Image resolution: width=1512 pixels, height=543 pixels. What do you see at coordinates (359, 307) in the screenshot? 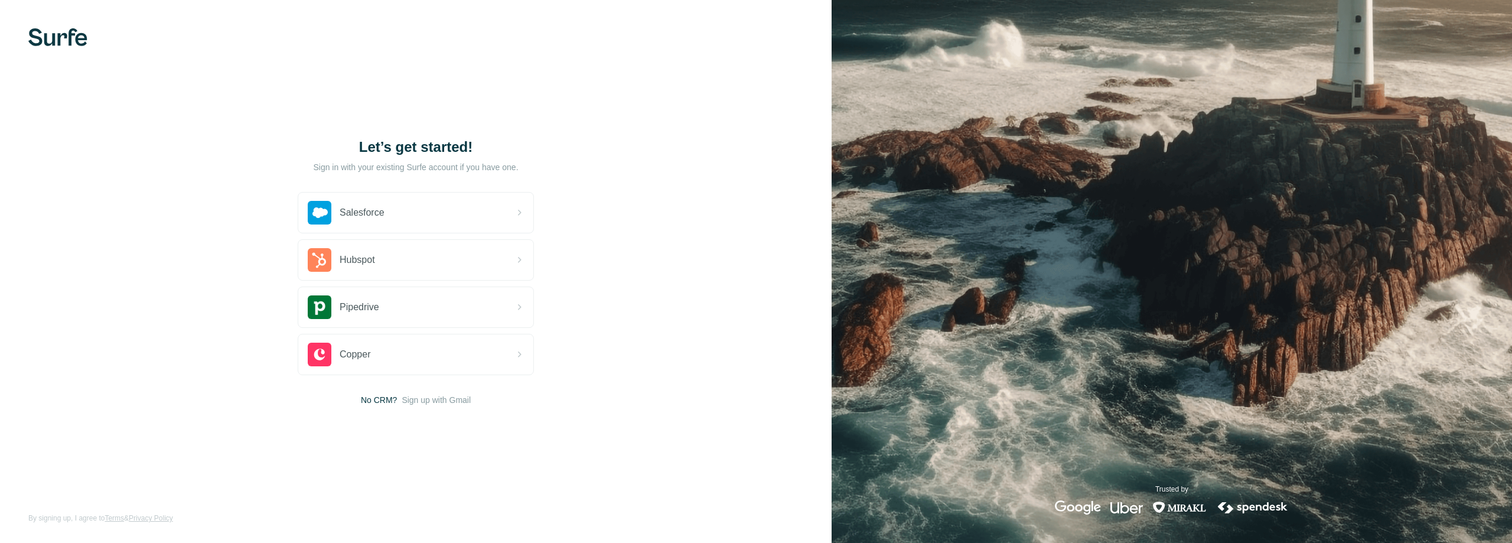
I see `span: Pipedrive` at bounding box center [359, 307].